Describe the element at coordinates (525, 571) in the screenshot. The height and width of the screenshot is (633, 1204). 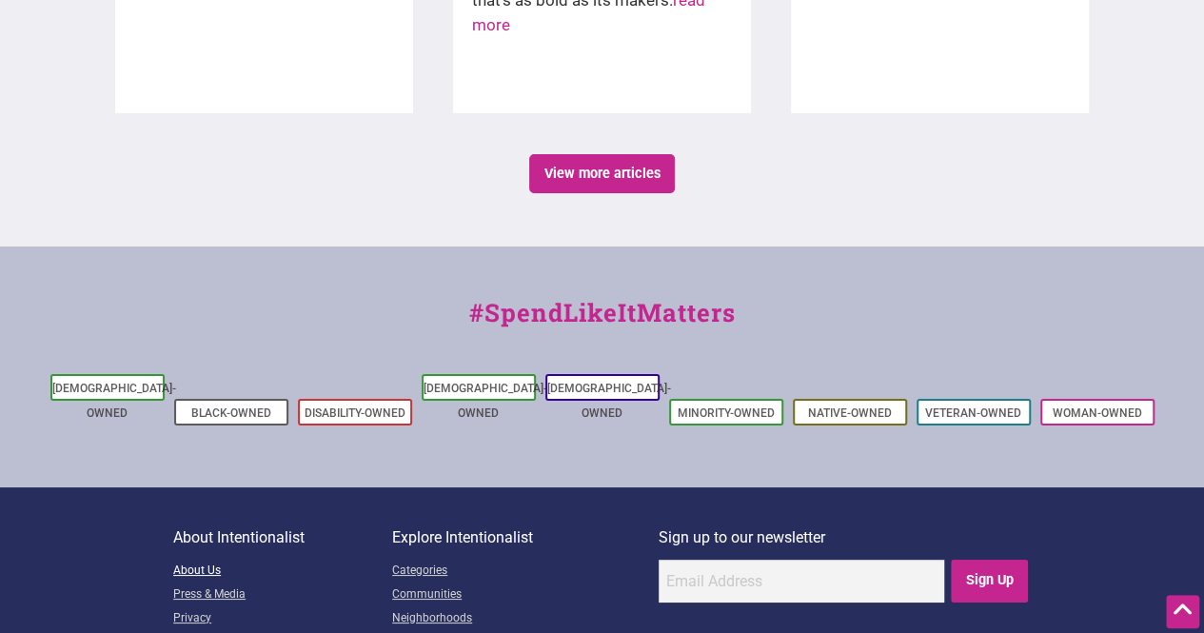
I see `a: Categories` at that location.